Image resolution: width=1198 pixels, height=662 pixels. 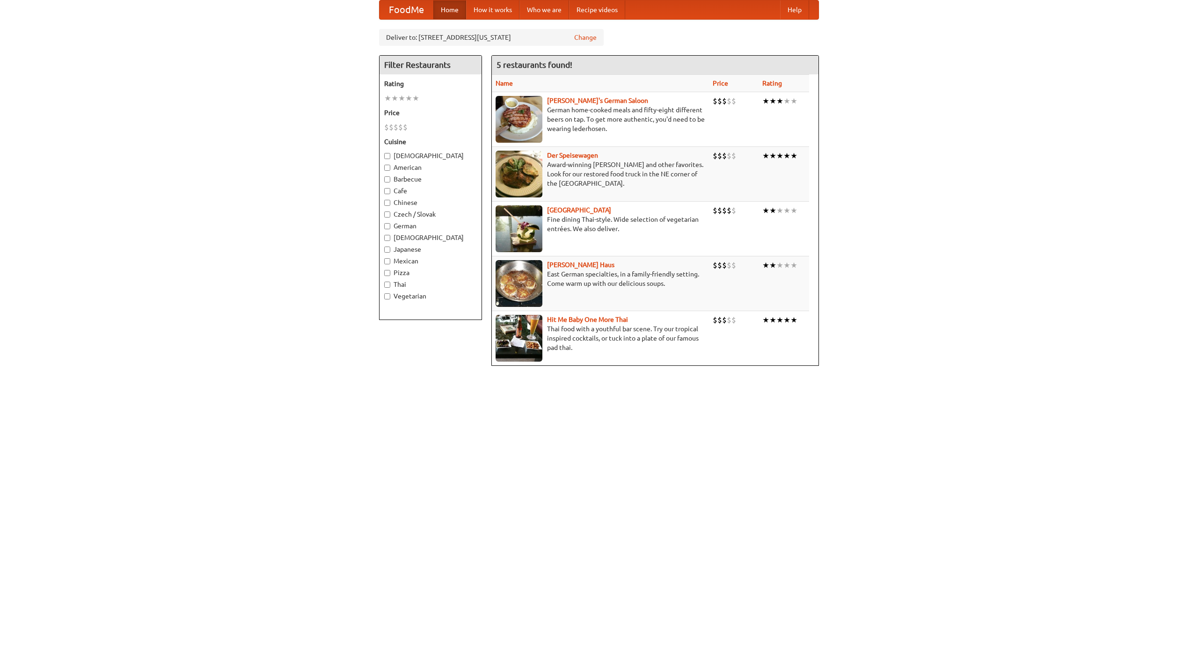 What do you see at coordinates (431, 249) in the screenshot?
I see `label: Japanese` at bounding box center [431, 249].